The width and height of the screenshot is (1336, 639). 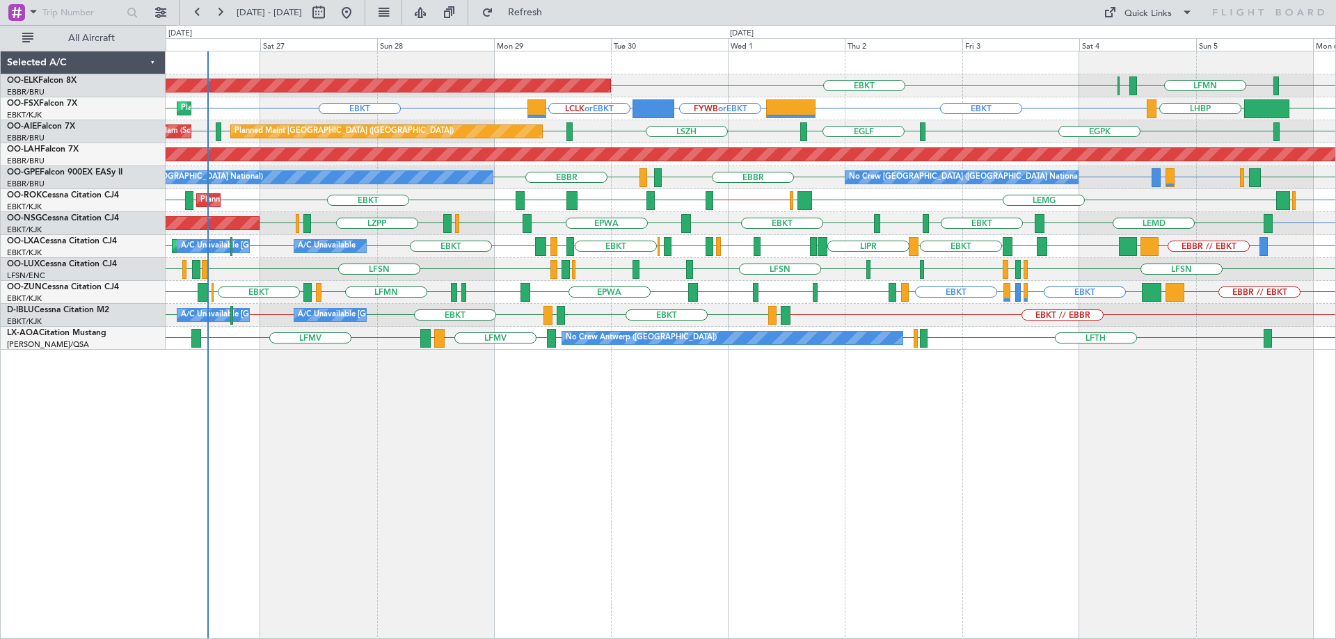 What do you see at coordinates (1148, 14) in the screenshot?
I see `div: Quick Links` at bounding box center [1148, 14].